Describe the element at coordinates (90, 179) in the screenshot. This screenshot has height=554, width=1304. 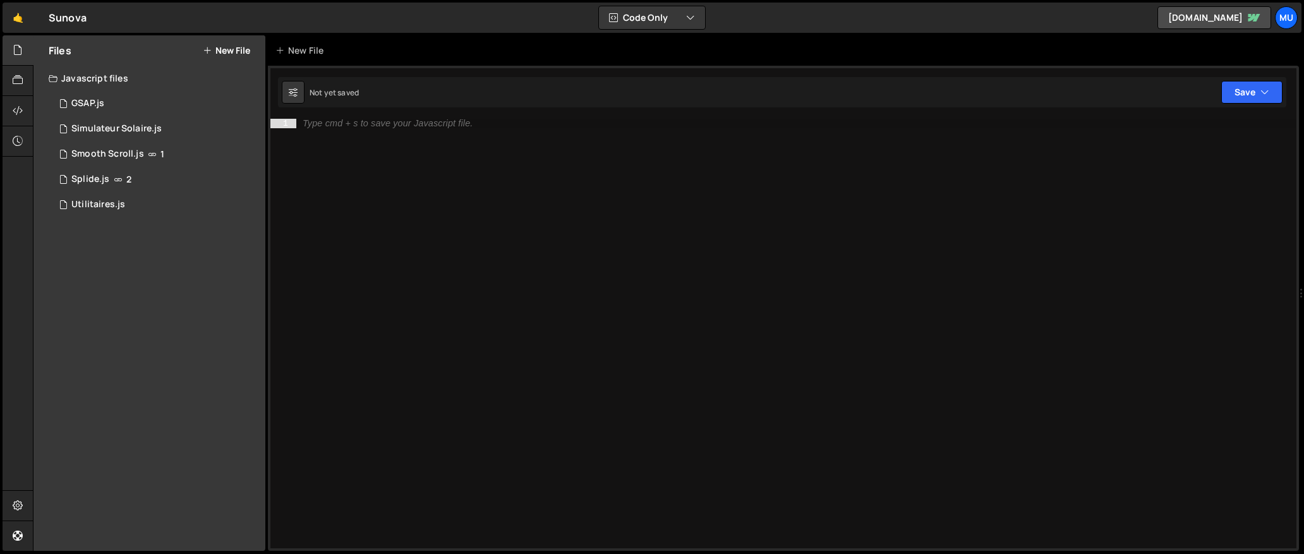
I see `div: Splide.js` at that location.